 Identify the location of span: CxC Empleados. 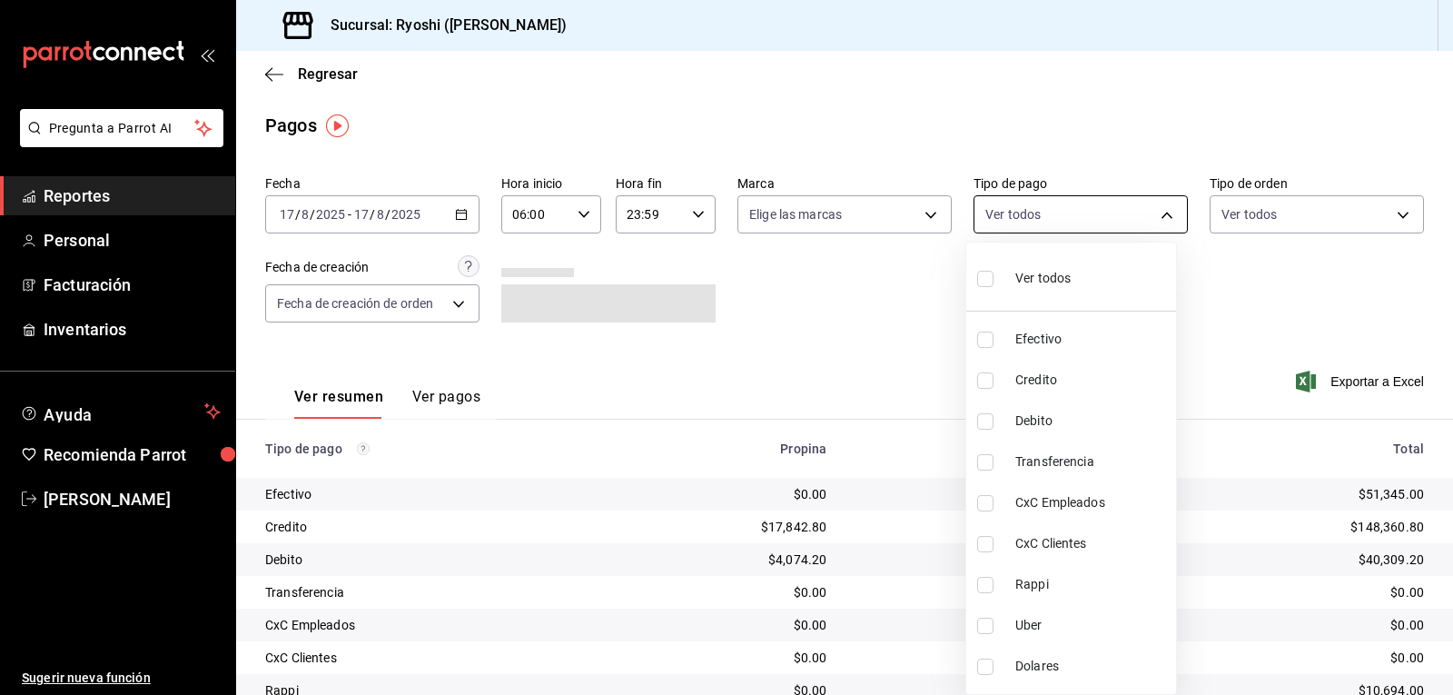
(1091, 502).